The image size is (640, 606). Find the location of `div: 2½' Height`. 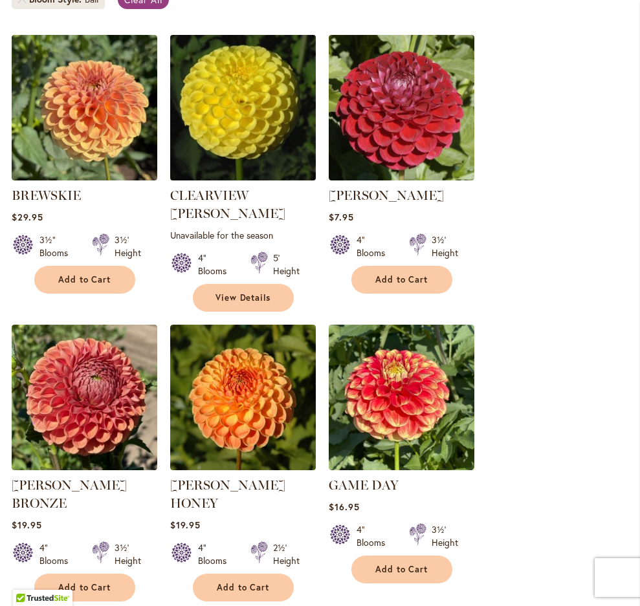

div: 2½' Height is located at coordinates (286, 554).